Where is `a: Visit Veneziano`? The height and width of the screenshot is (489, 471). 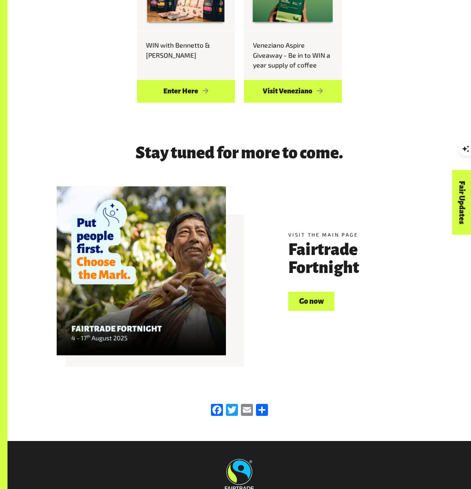
a: Visit Veneziano is located at coordinates (293, 91).